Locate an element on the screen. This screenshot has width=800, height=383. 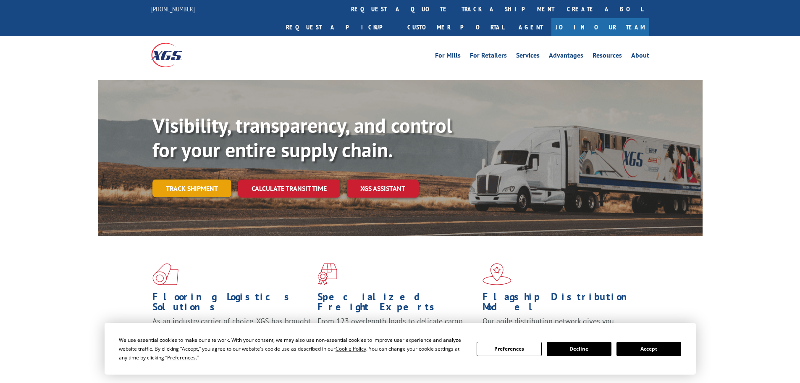
a: Customer Portal is located at coordinates (456, 27).